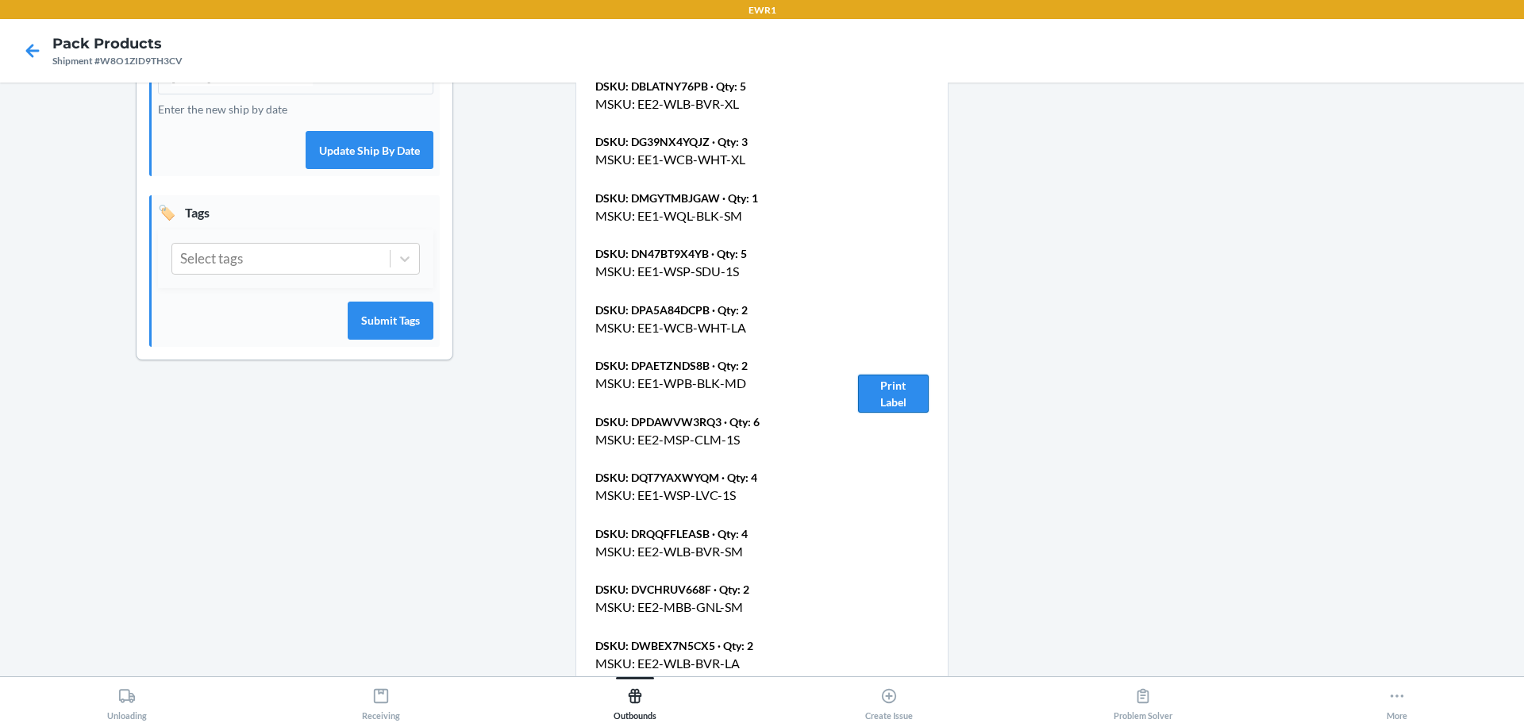 Image resolution: width=1524 pixels, height=723 pixels. What do you see at coordinates (893, 394) in the screenshot?
I see `button: Print Label` at bounding box center [893, 394].